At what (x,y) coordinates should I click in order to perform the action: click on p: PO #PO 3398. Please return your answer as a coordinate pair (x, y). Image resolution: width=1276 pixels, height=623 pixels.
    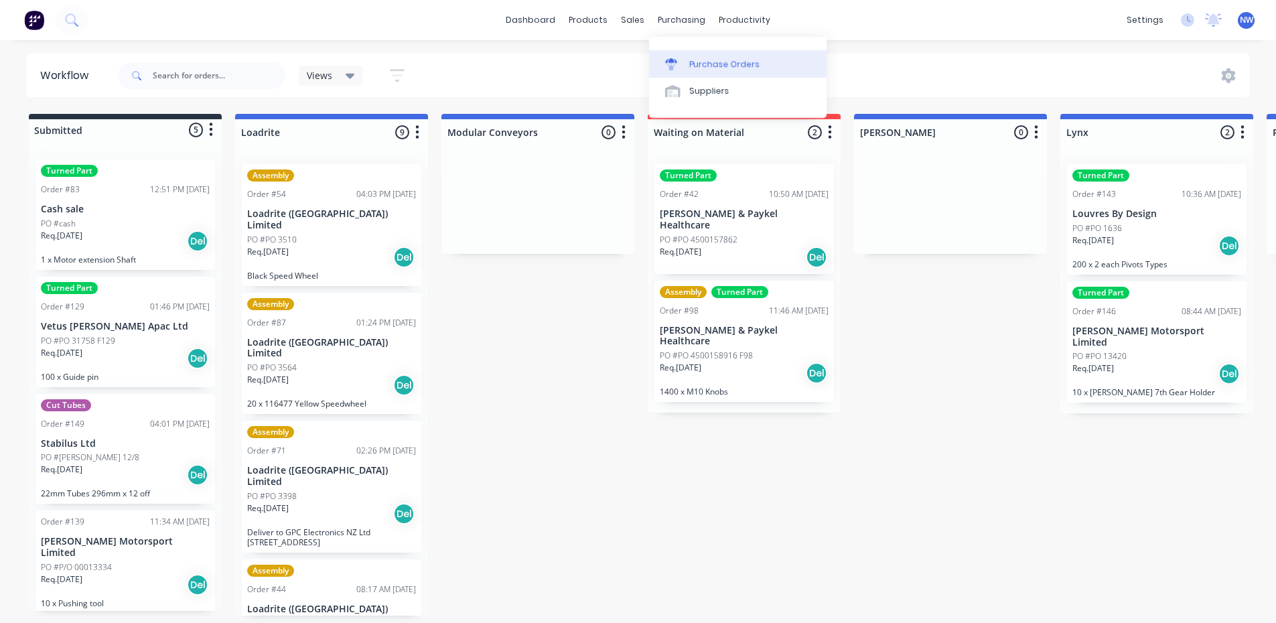
    Looking at the image, I should click on (272, 496).